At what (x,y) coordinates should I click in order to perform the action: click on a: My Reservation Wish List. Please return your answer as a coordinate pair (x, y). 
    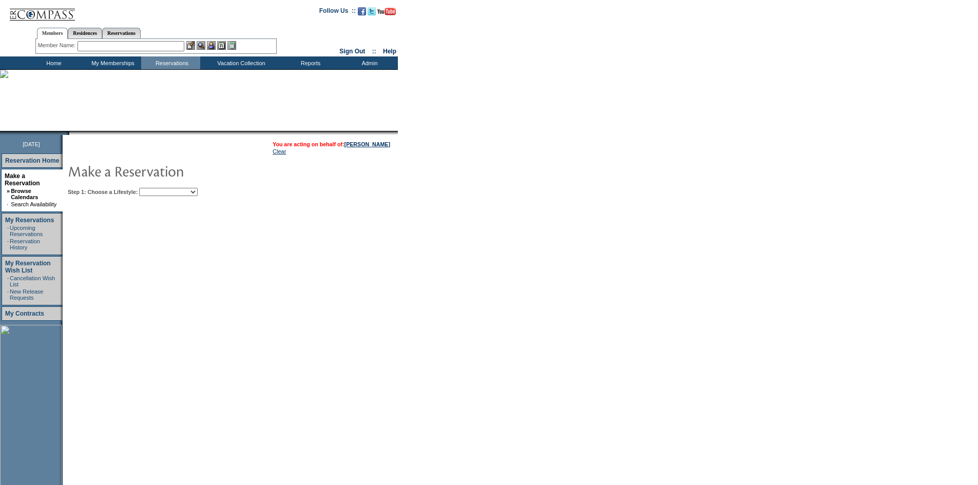
    Looking at the image, I should click on (28, 267).